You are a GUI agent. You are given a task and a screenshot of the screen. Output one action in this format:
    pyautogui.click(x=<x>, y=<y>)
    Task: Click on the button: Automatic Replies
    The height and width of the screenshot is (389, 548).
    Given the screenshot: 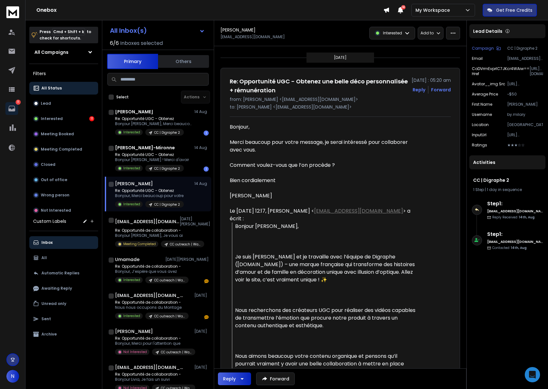 What is the action you would take?
    pyautogui.click(x=64, y=273)
    